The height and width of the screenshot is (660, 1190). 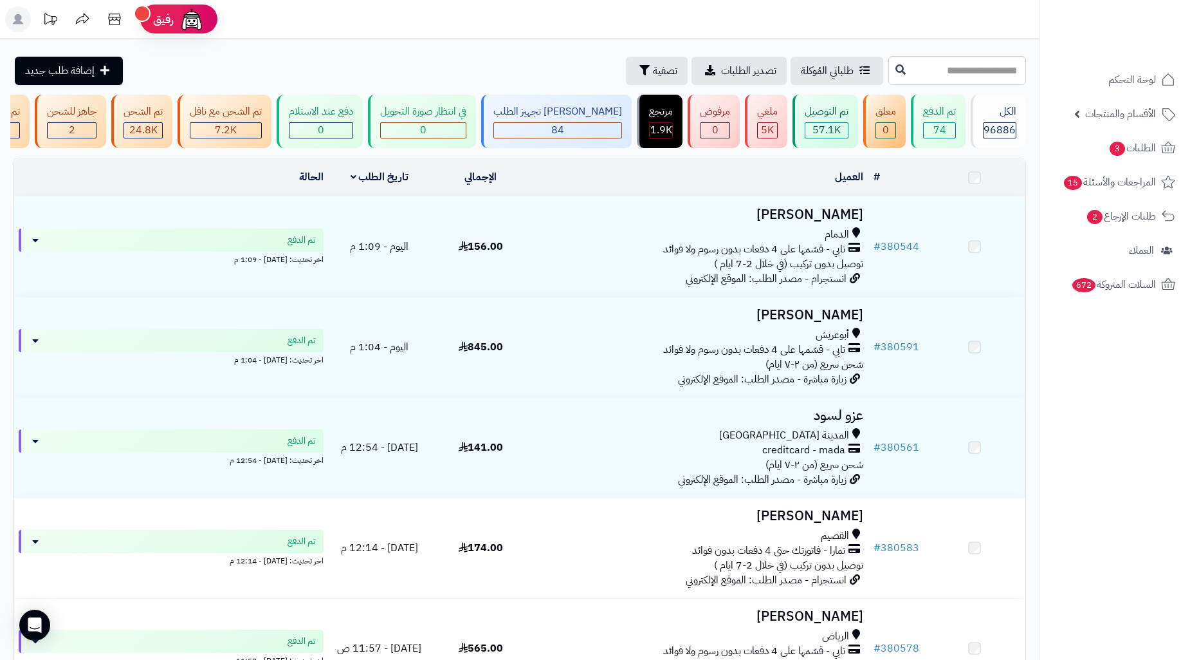 I want to click on a: المراجعات والأسئلة15, so click(x=1115, y=182).